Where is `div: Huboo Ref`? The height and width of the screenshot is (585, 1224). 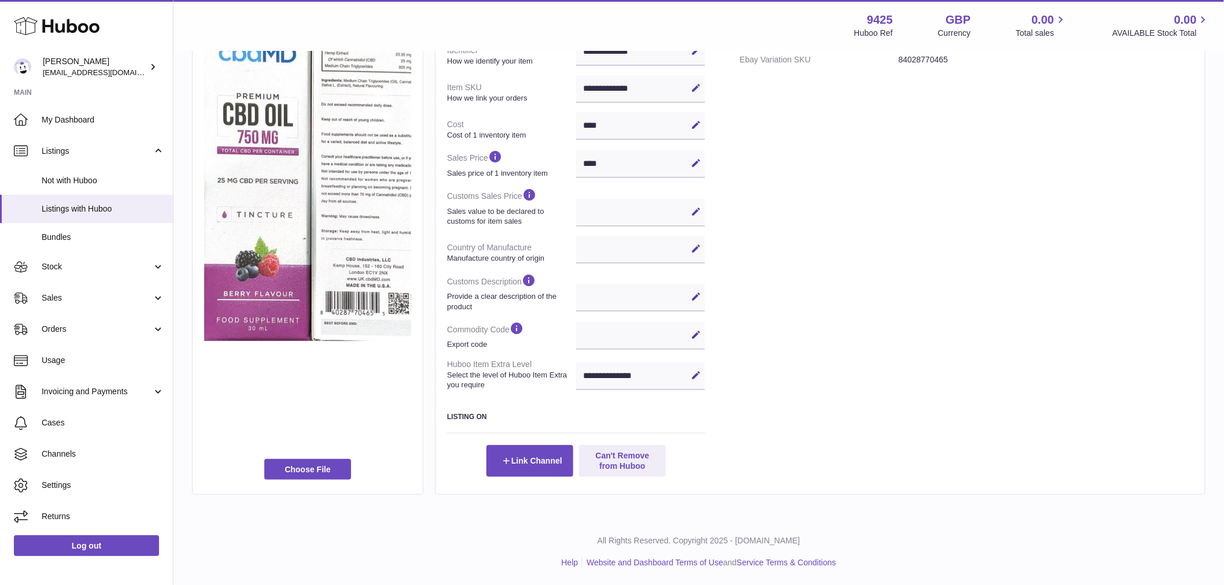 div: Huboo Ref is located at coordinates (873, 33).